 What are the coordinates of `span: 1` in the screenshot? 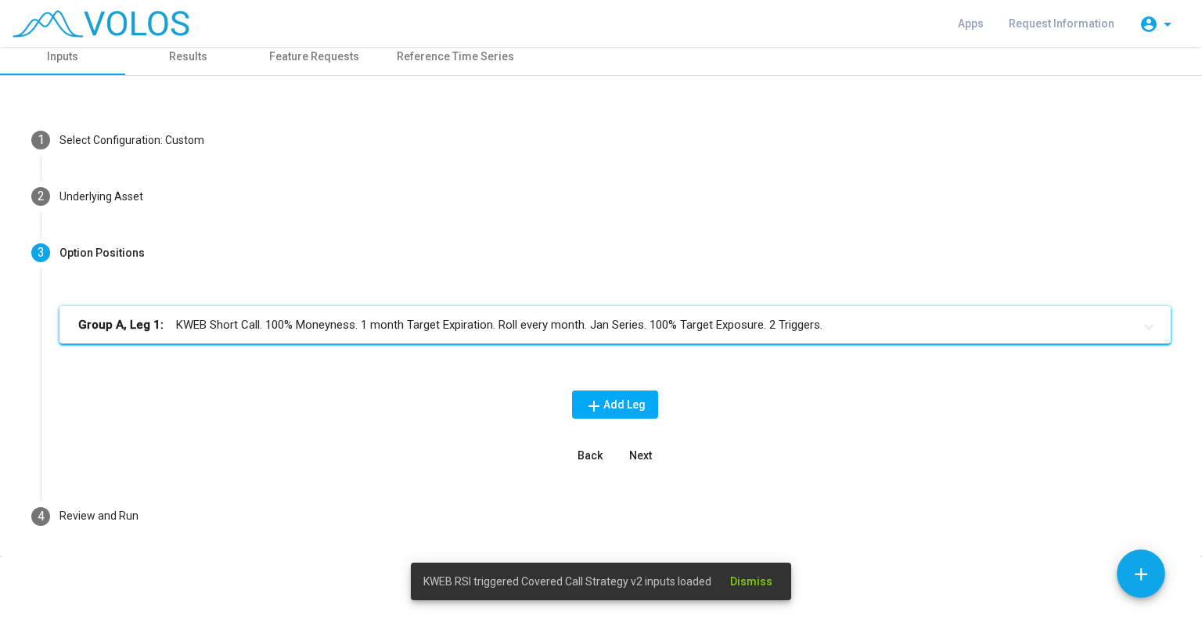 It's located at (41, 139).